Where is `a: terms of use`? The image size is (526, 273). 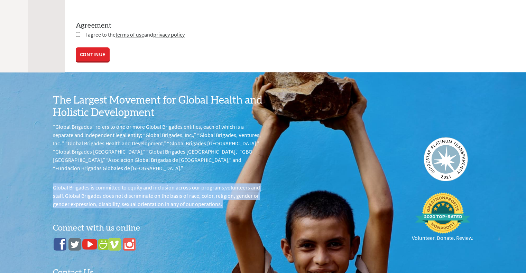 a: terms of use is located at coordinates (130, 35).